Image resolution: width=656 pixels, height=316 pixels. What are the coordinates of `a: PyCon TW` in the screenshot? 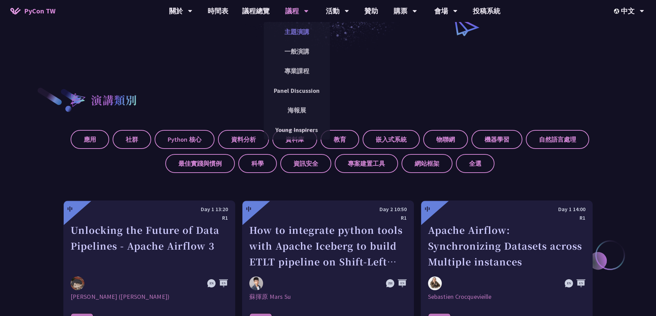 It's located at (33, 11).